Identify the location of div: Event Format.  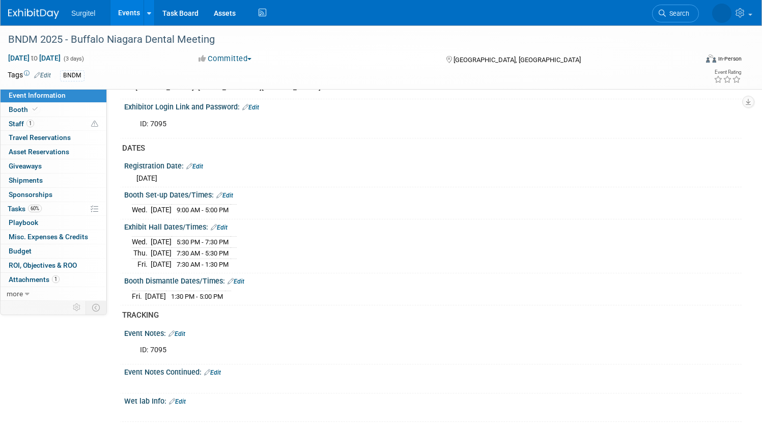
(687, 61).